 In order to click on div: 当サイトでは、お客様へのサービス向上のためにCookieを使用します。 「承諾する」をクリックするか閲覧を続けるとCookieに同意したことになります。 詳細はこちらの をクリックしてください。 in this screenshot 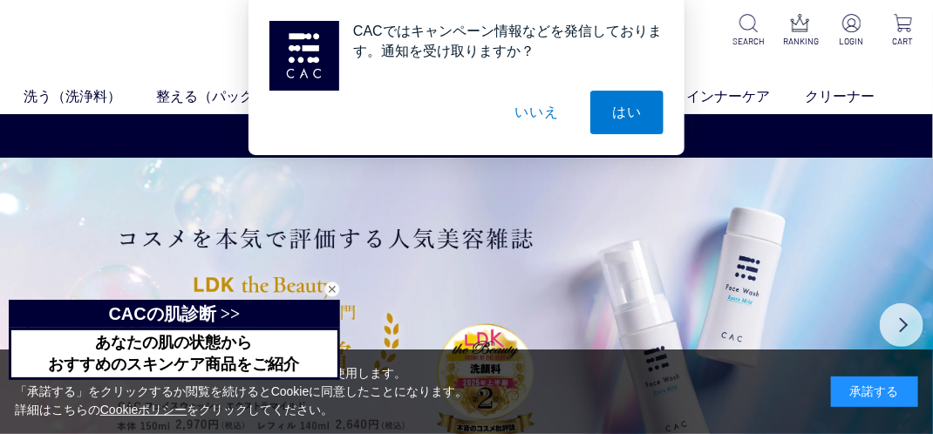, I will do `click(241, 391)`.